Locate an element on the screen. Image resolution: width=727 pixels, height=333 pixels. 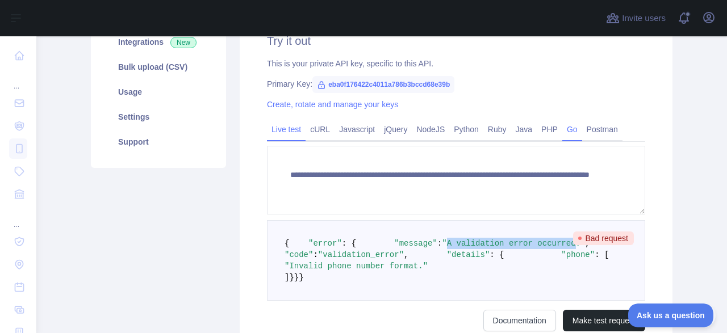
a: Javascript is located at coordinates (357, 129).